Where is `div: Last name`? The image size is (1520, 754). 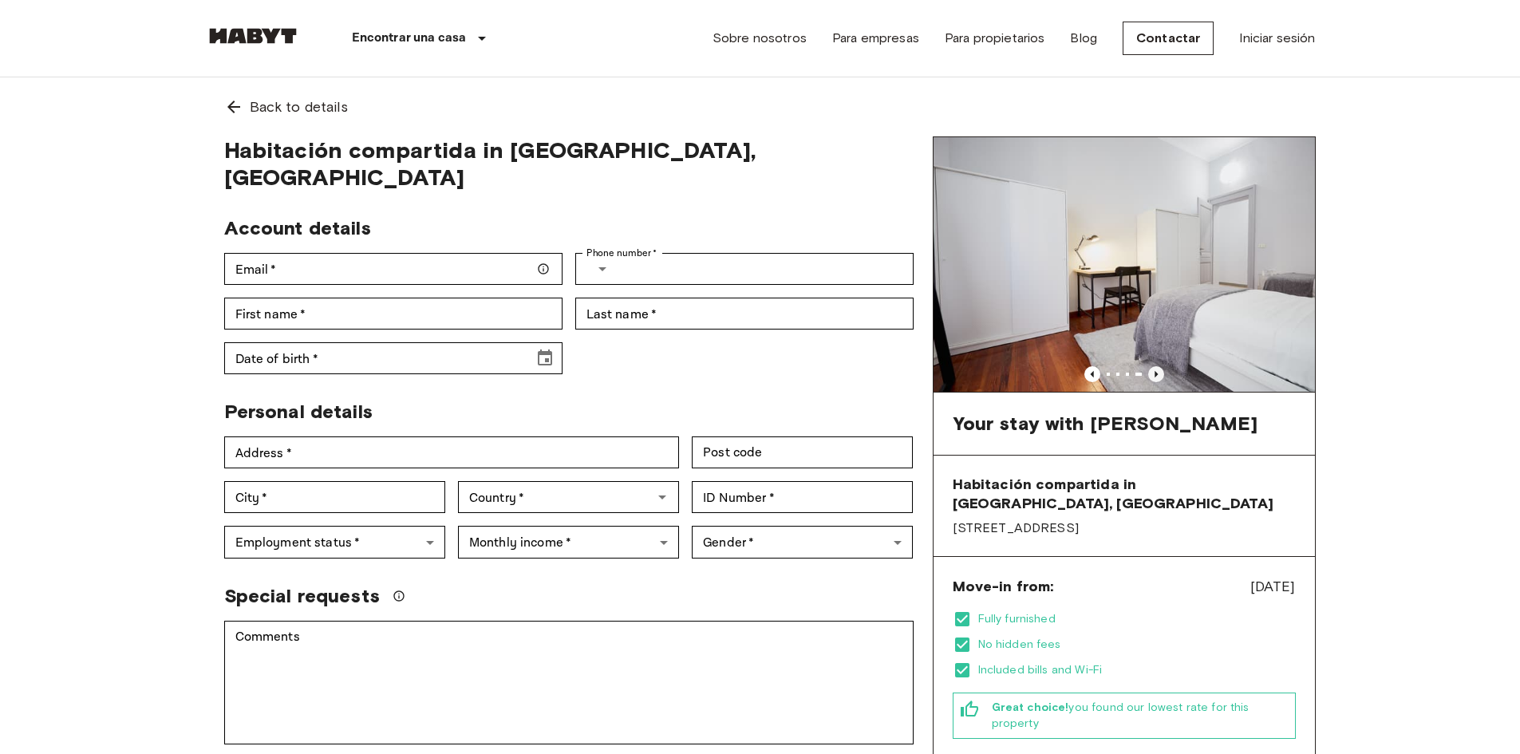
div: Last name is located at coordinates (745, 314).